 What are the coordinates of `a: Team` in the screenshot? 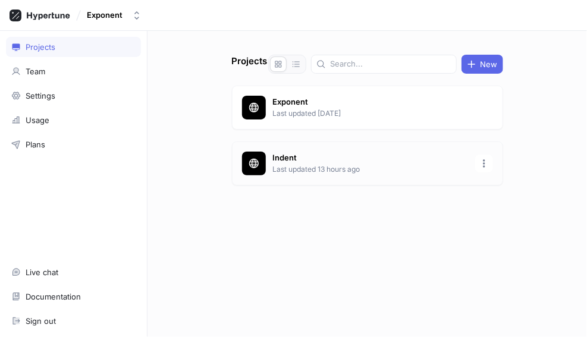 It's located at (73, 71).